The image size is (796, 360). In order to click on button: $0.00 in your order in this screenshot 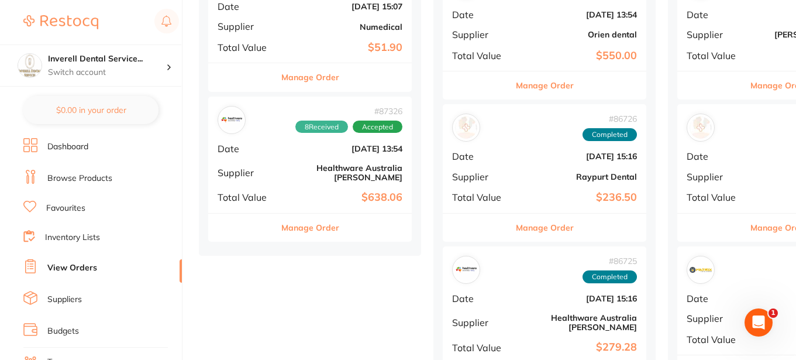, I will do `click(91, 110)`.